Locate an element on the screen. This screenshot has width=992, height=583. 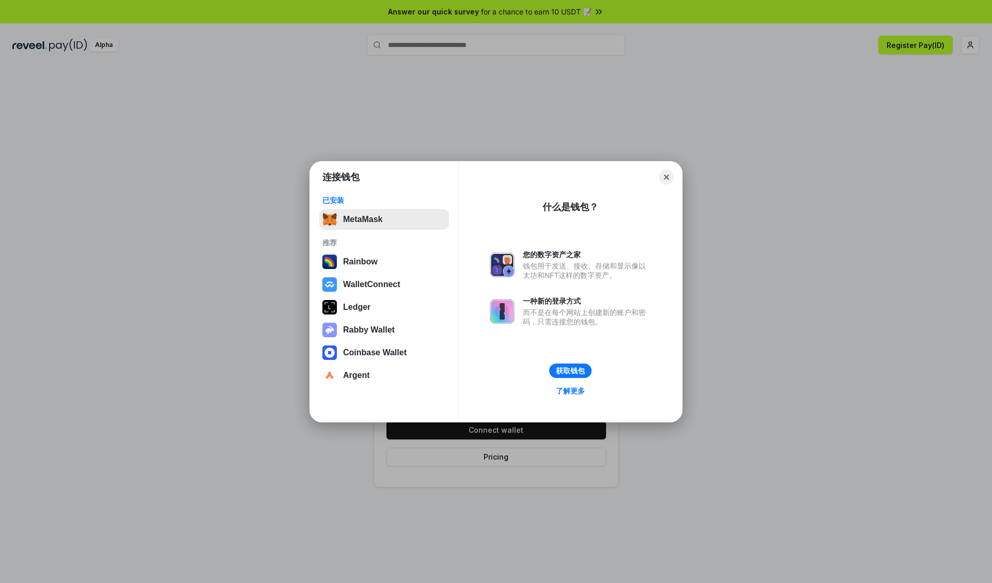
div: Ledger is located at coordinates (356, 307).